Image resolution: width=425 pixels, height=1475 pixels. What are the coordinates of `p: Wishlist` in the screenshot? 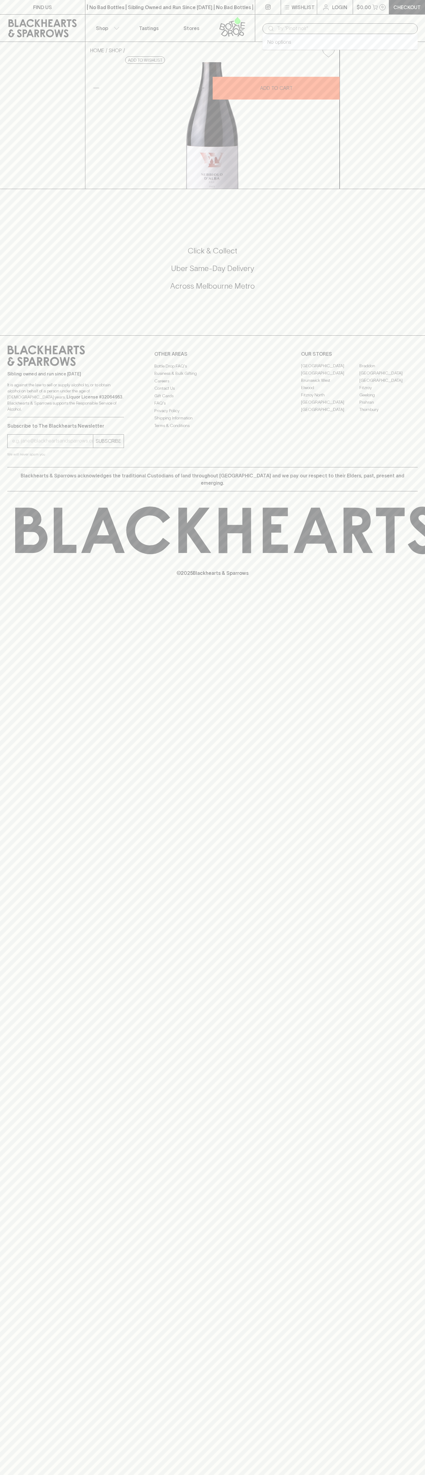 It's located at (303, 7).